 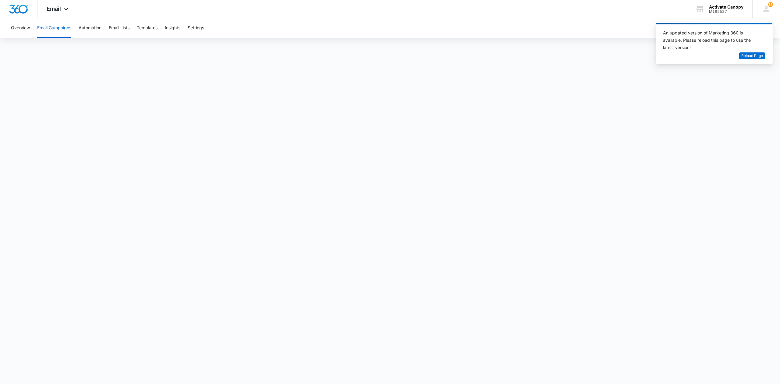 What do you see at coordinates (726, 12) in the screenshot?
I see `div: account id` at bounding box center [726, 12].